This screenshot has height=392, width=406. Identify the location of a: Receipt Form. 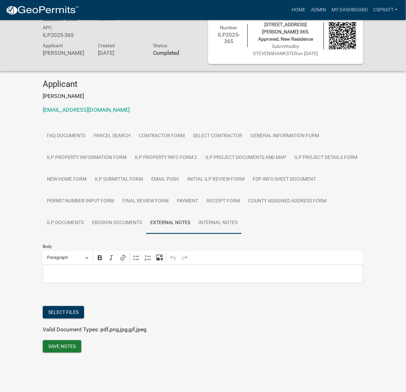
(223, 201).